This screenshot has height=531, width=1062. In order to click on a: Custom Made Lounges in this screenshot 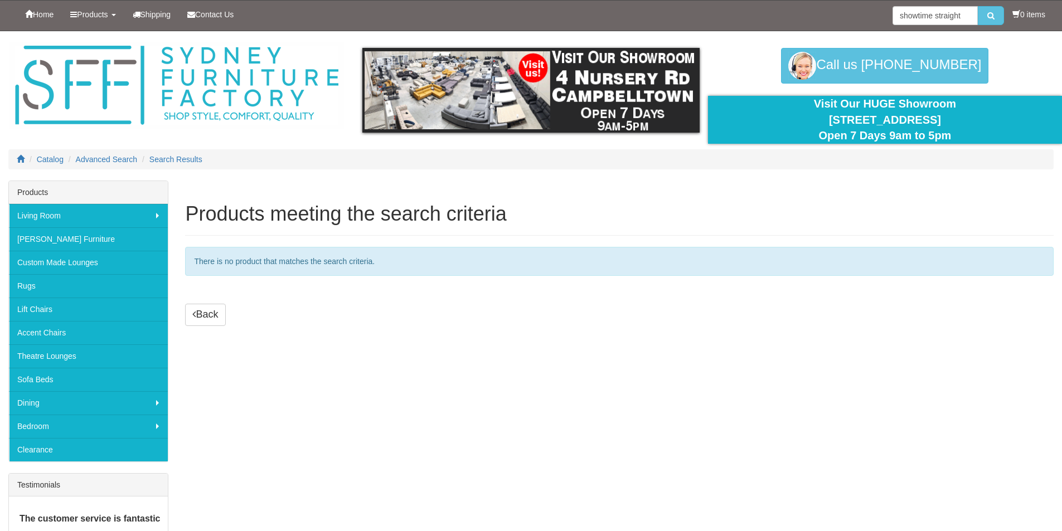, I will do `click(88, 263)`.